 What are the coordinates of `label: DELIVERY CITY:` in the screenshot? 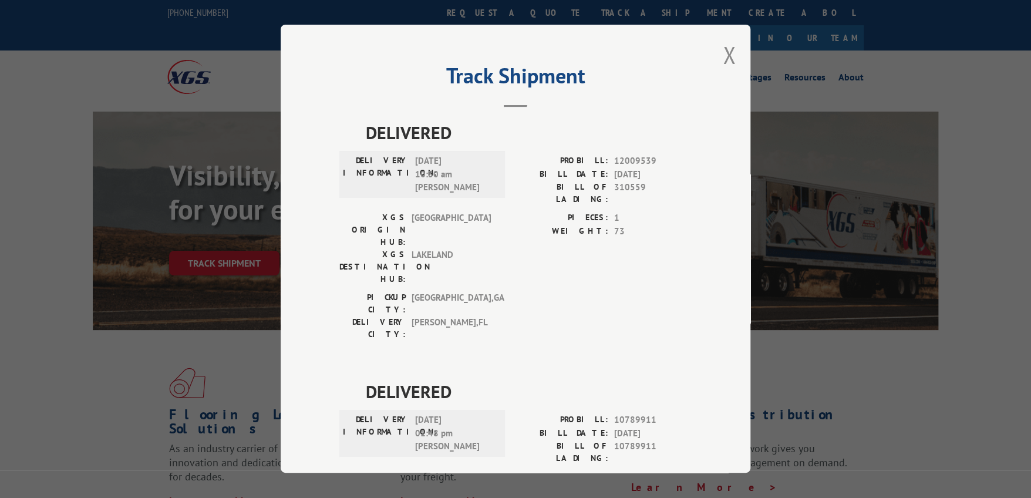 It's located at (372, 328).